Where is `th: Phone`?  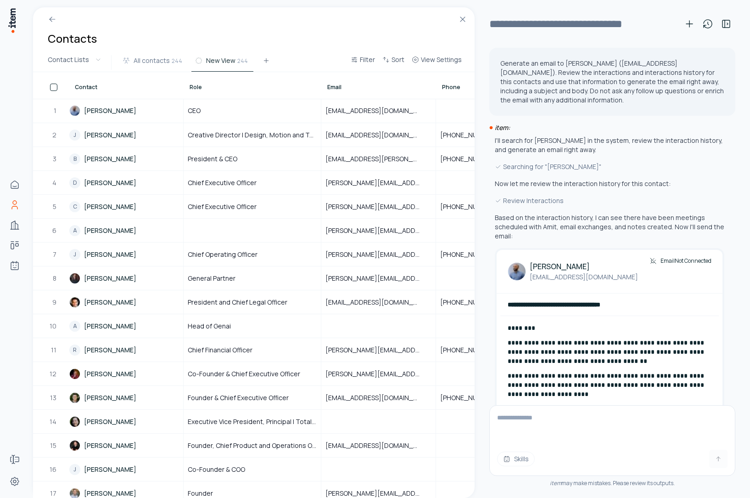
th: Phone is located at coordinates (471, 85).